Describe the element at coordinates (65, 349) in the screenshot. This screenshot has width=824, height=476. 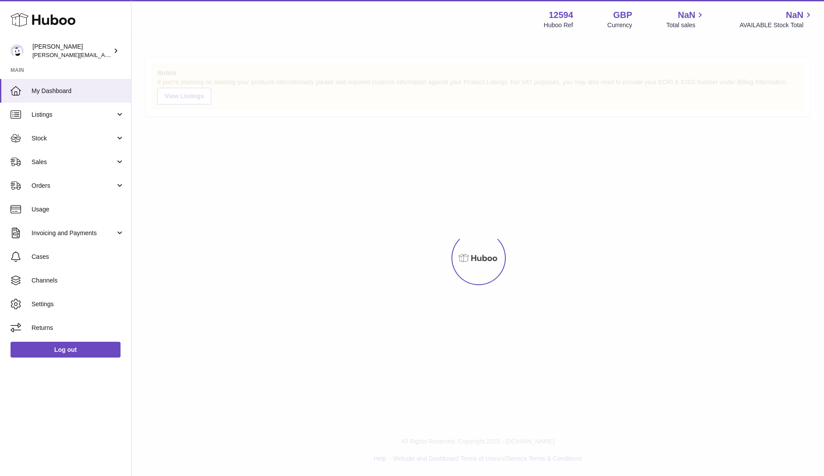
I see `a: Log out` at that location.